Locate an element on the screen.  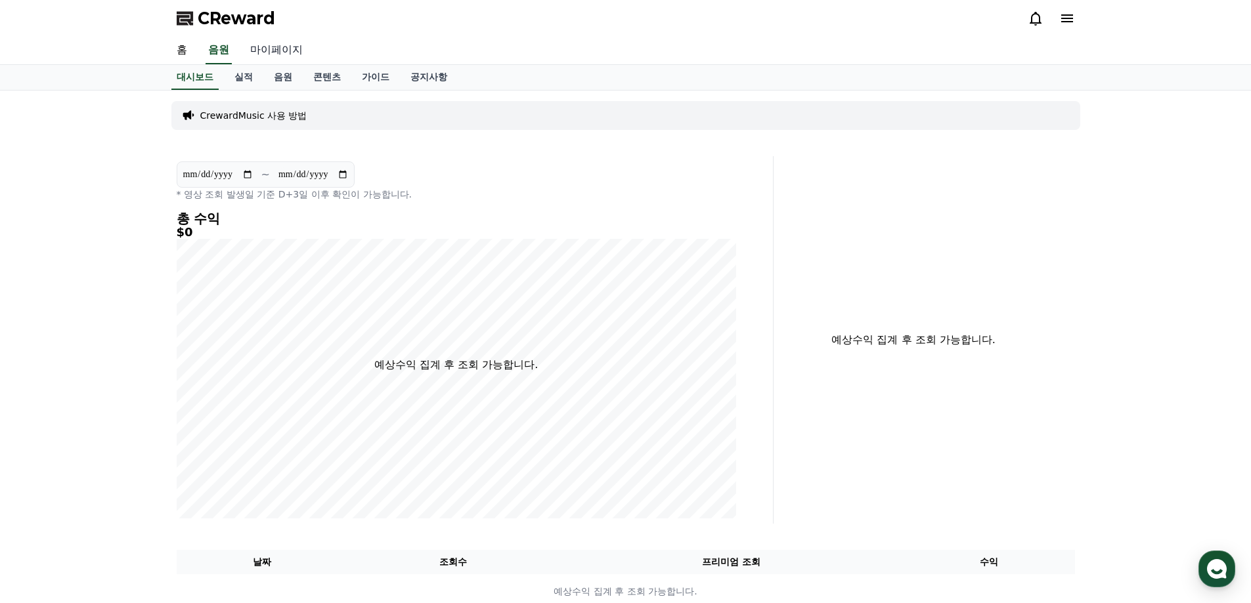
th: 조회수 is located at coordinates (452, 562).